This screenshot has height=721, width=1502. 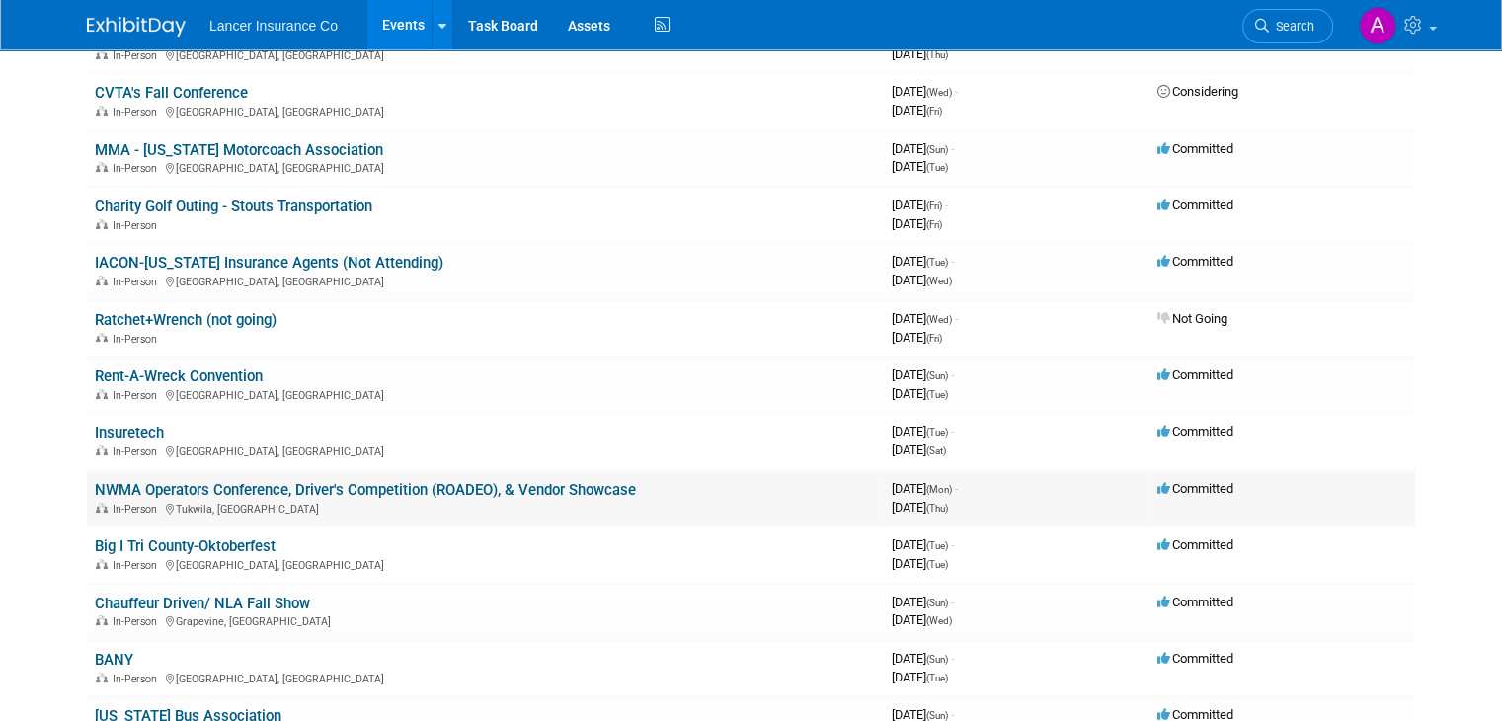 What do you see at coordinates (936, 450) in the screenshot?
I see `span: (Sat)` at bounding box center [936, 450].